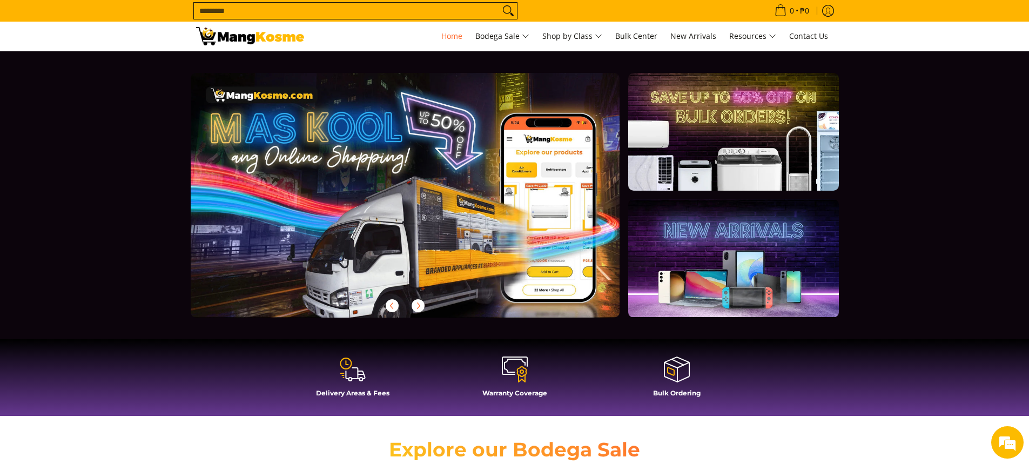 The width and height of the screenshot is (1029, 464). What do you see at coordinates (677, 393) in the screenshot?
I see `h4: Bulk Ordering` at bounding box center [677, 393].